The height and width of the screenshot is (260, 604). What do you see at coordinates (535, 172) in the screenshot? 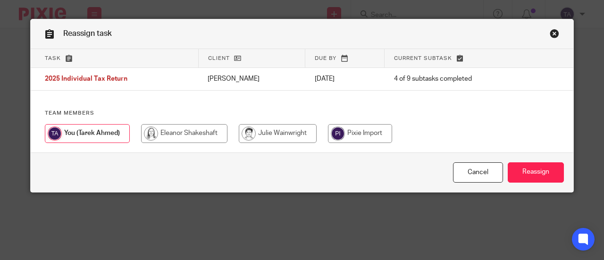
I see `input: Reassign` at bounding box center [535, 172].